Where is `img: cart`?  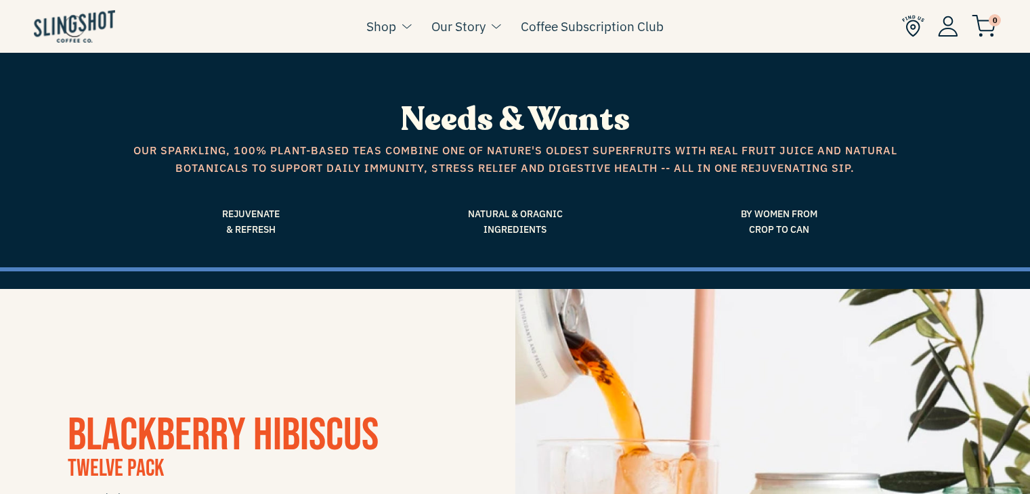
img: cart is located at coordinates (984, 26).